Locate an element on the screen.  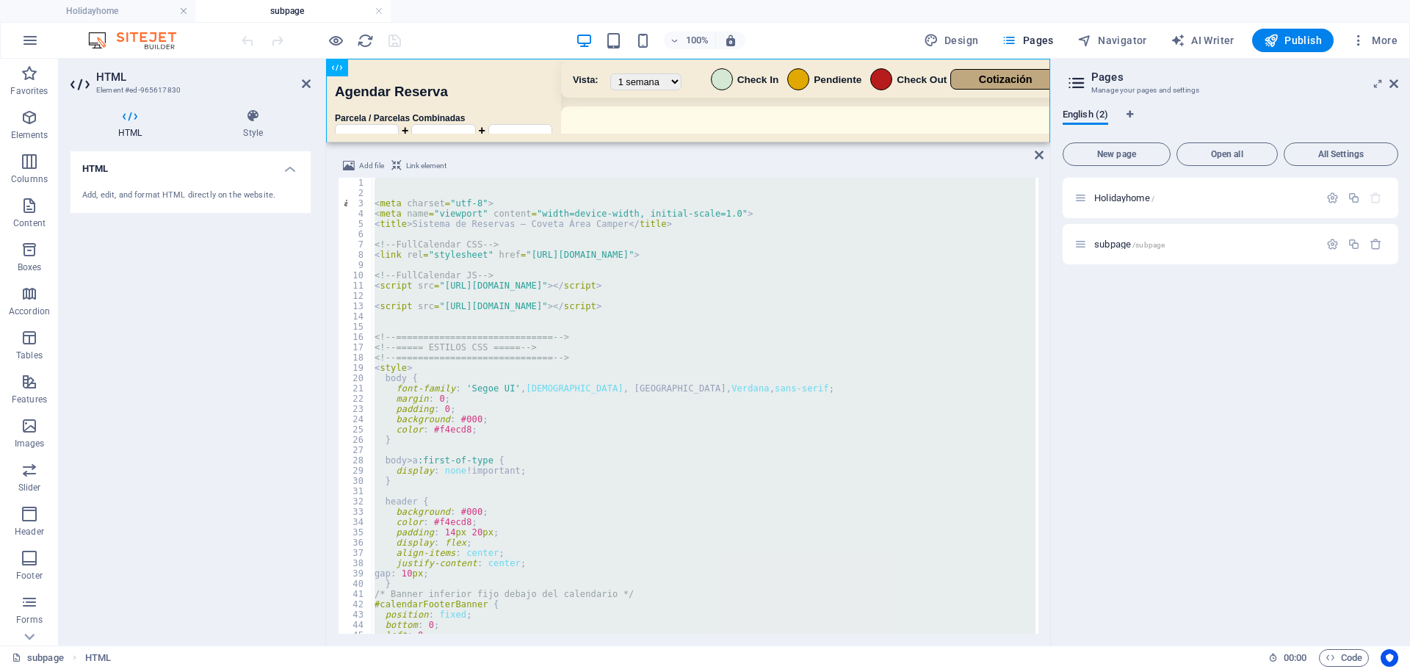
span: Link element is located at coordinates (426, 166).